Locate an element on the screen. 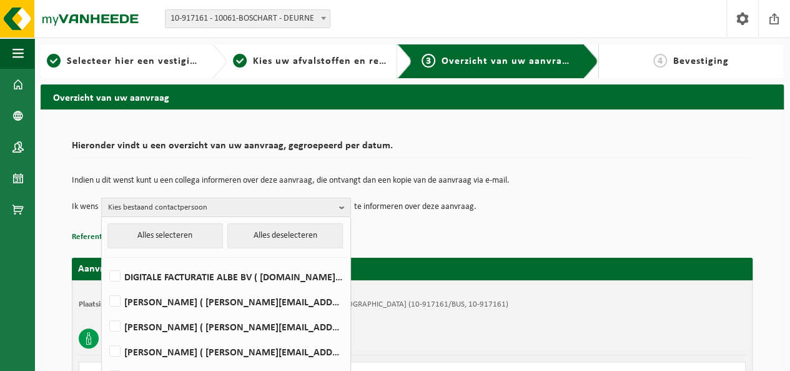  h2: Hieronder vindt u een overzicht van uw aanvraag, gegroepeerd per datum. is located at coordinates (412, 149).